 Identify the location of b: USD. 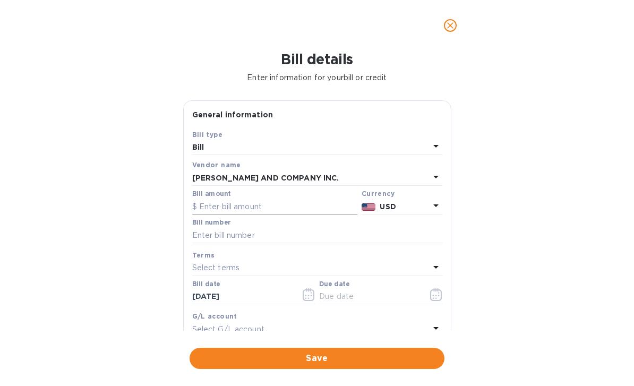
(388, 207).